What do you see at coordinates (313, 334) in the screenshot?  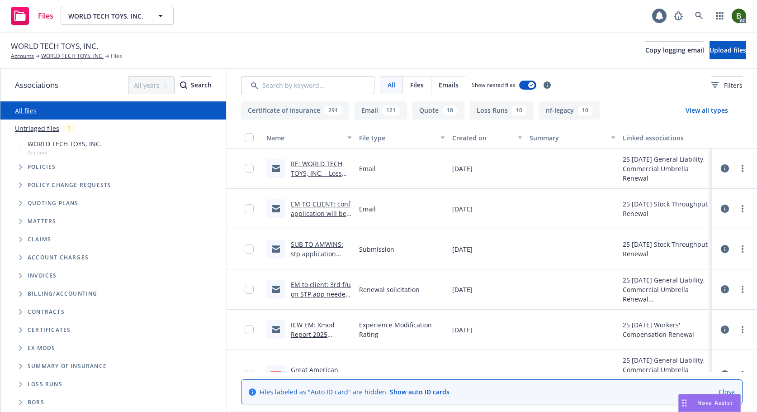 I see `a: ICW EM: Xmod Report 2025 .91.msg` at bounding box center [313, 334].